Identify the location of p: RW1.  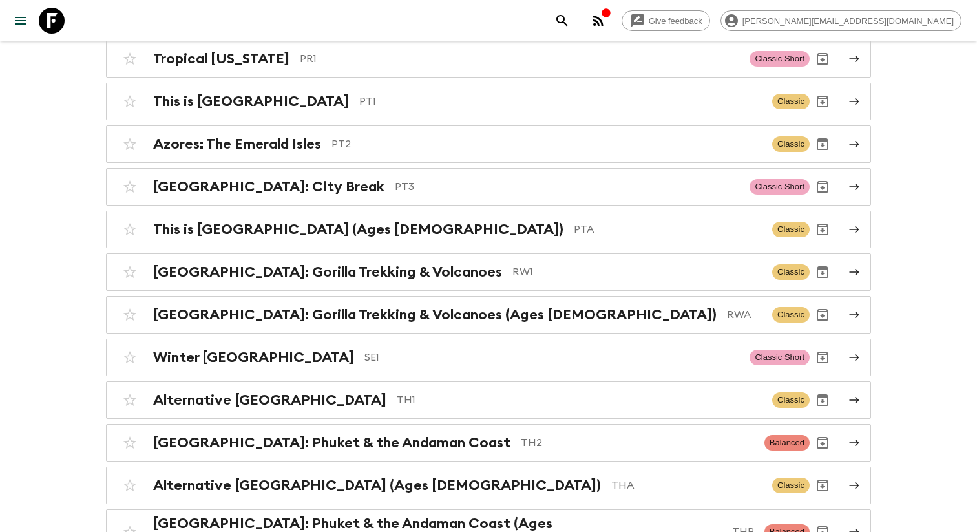
(637, 272).